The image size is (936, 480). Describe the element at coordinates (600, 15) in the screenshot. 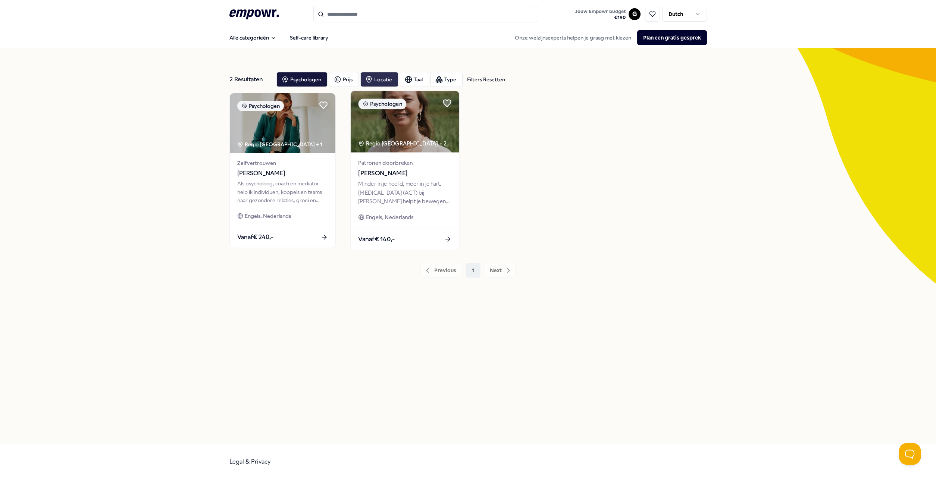

I see `button: Jouw Empowr budget€190` at that location.